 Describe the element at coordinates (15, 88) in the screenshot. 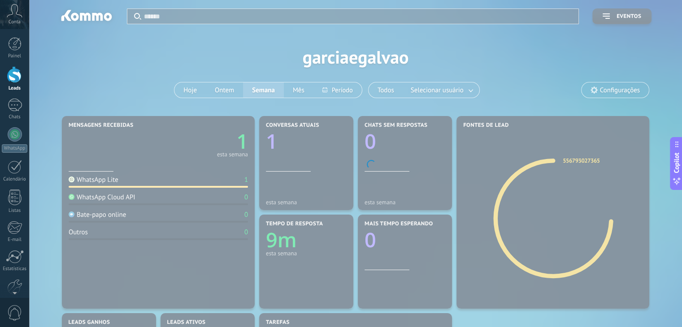

I see `div: Leads` at that location.